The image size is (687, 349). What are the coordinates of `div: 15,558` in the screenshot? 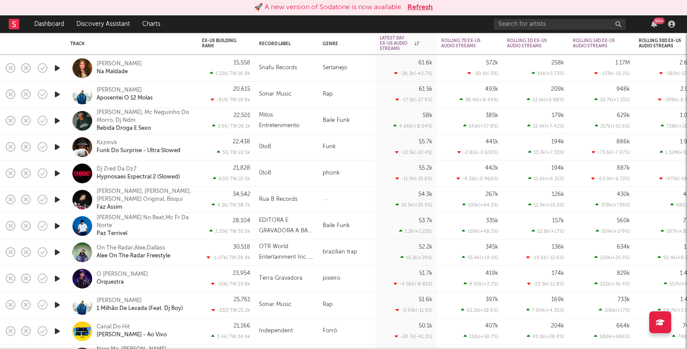 It's located at (242, 63).